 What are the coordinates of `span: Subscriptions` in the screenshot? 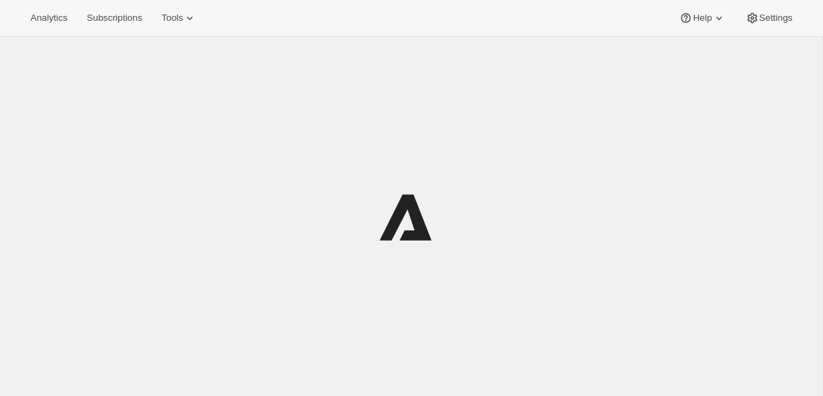 It's located at (114, 18).